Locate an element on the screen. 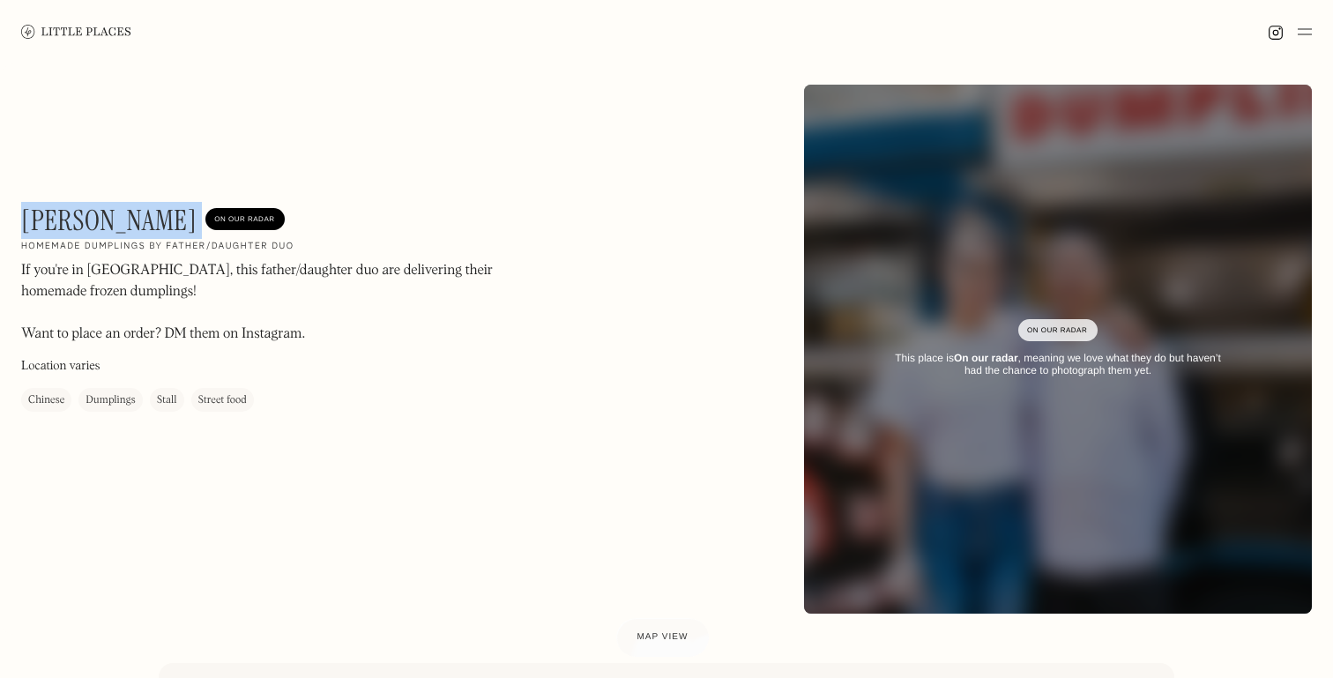  p: Location varies is located at coordinates (60, 366).